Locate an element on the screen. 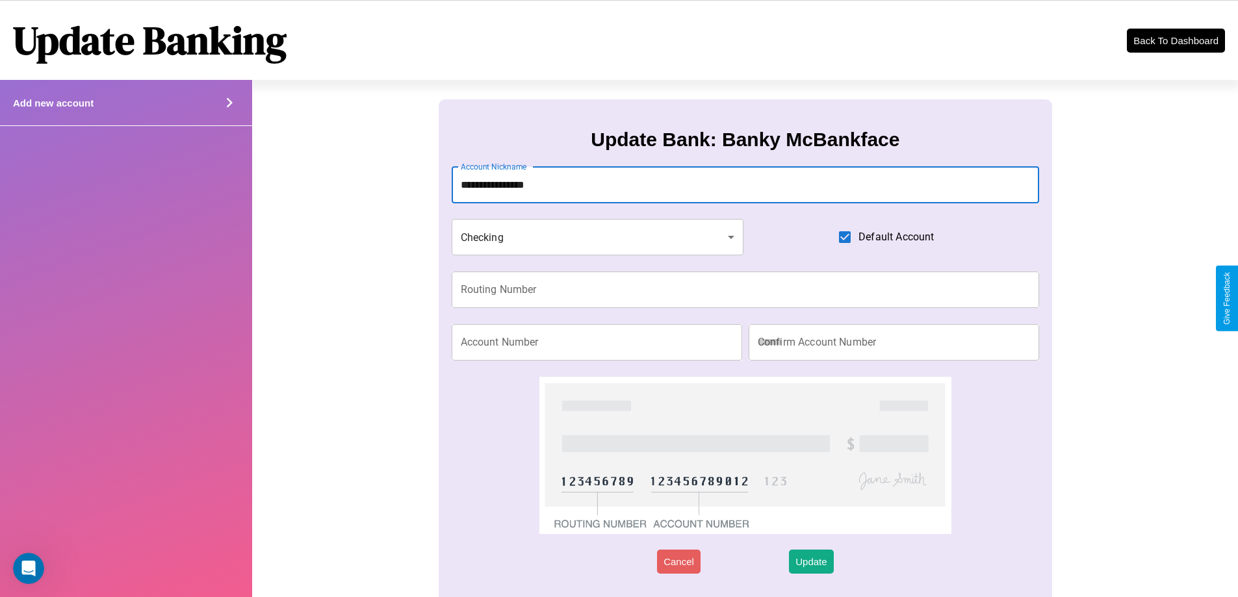  div: Give Feedback is located at coordinates (1227, 298).